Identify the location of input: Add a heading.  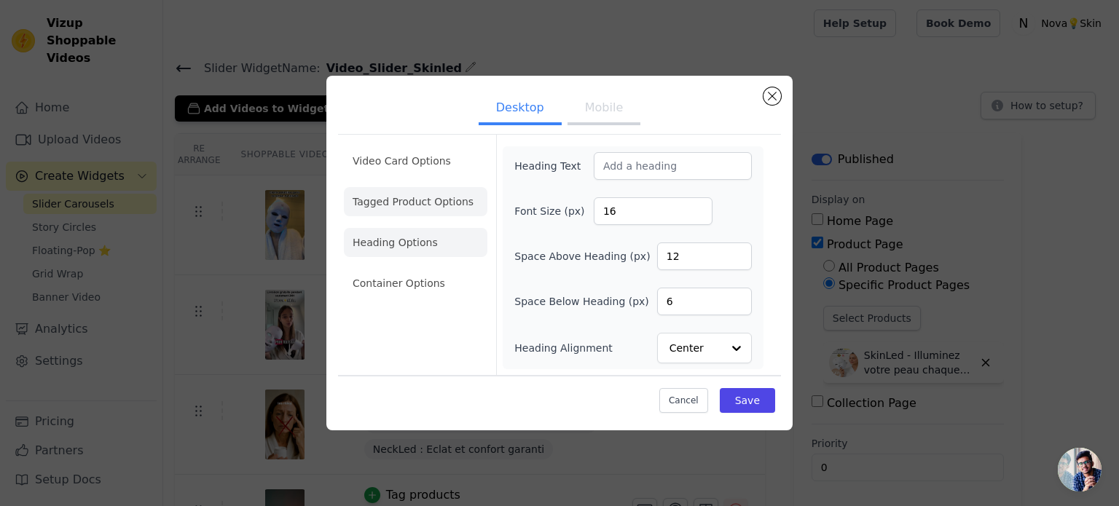
(672, 166).